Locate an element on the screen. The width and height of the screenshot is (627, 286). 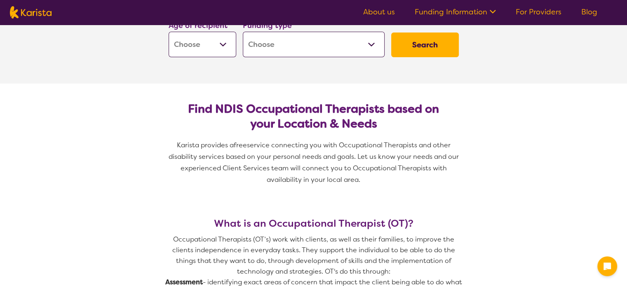
h2: Find NDIS Occupational Therapists based on your Location & Needs is located at coordinates (314, 117).